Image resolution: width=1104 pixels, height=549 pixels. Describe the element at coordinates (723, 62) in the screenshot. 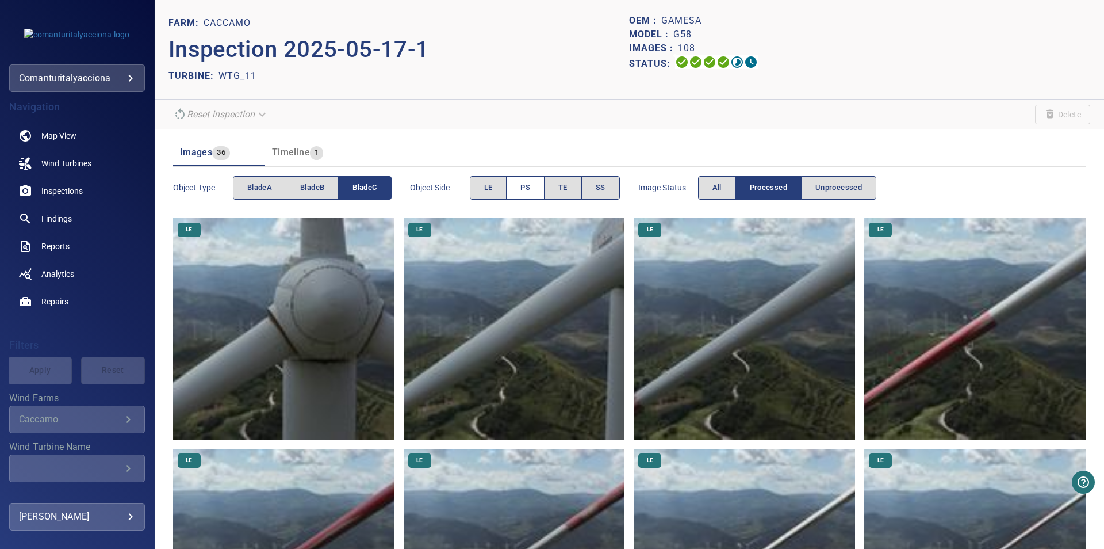

I see `svg: ML Processing 100%` at that location.